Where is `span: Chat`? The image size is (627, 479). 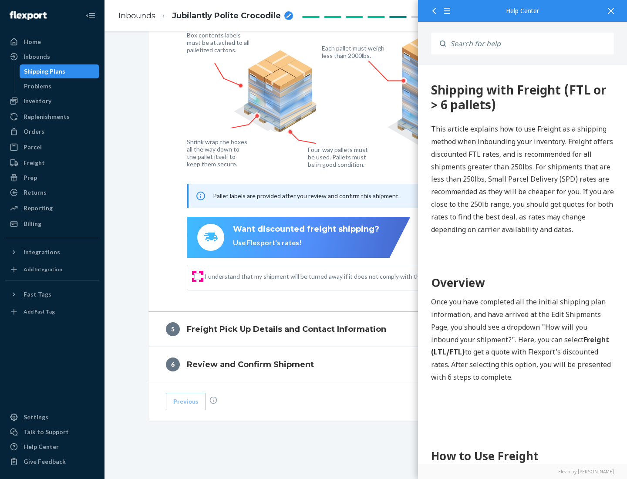
span: Chat is located at coordinates (29, 10).